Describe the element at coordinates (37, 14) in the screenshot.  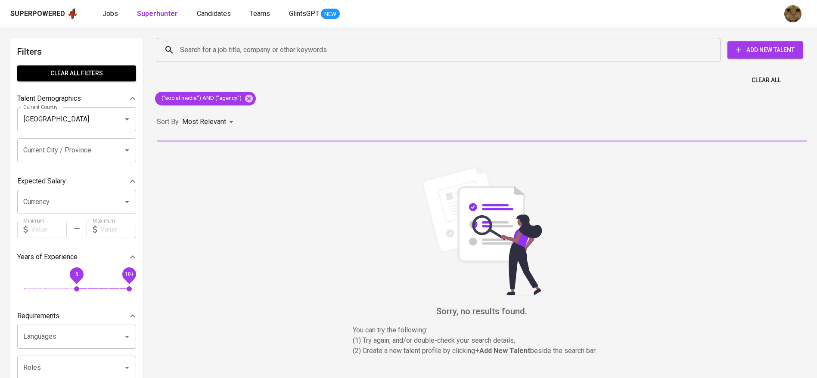
I see `div: Superpowered` at that location.